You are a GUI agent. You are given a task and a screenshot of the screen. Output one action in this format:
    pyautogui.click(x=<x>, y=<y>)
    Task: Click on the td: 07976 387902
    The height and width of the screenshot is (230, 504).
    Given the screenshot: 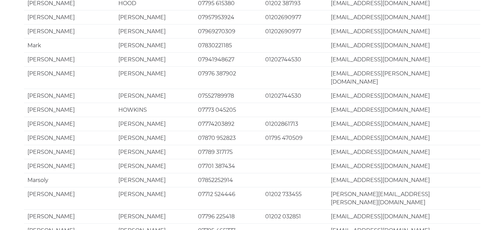 What is the action you would take?
    pyautogui.click(x=228, y=78)
    